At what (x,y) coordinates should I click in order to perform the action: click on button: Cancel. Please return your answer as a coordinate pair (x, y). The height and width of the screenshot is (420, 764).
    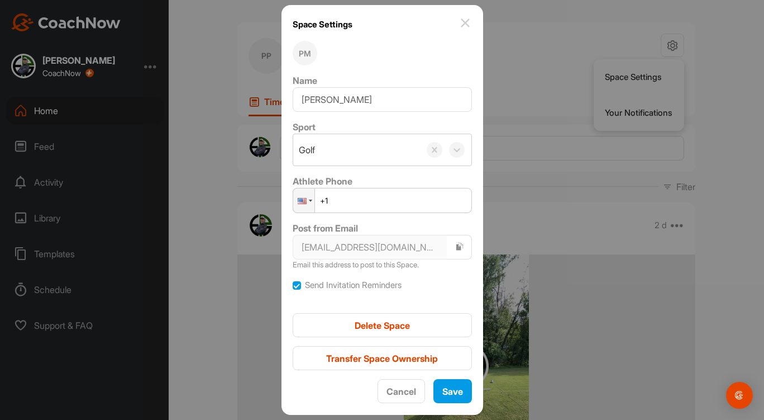
    Looking at the image, I should click on (401, 391).